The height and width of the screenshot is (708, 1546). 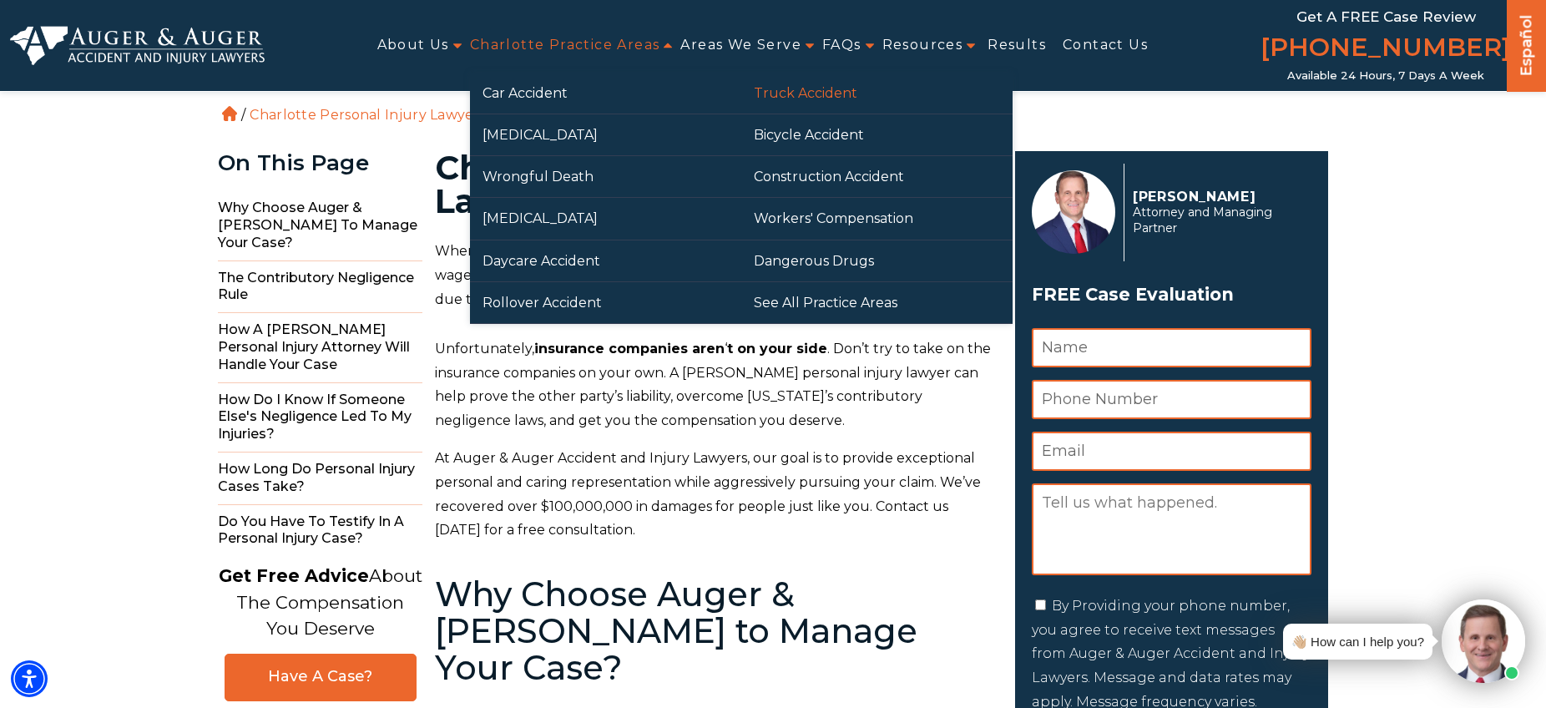 I want to click on a: Areas We Serve, so click(x=741, y=45).